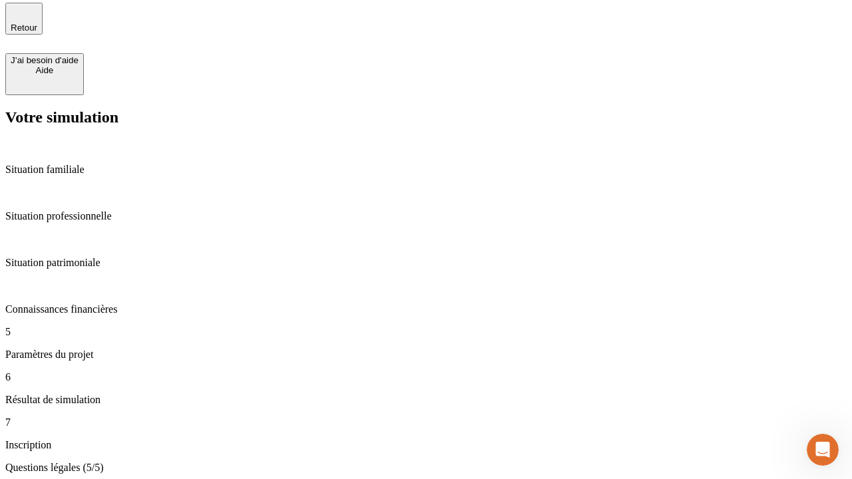  Describe the element at coordinates (426, 263) in the screenshot. I see `p: Situation patrimoniale` at that location.